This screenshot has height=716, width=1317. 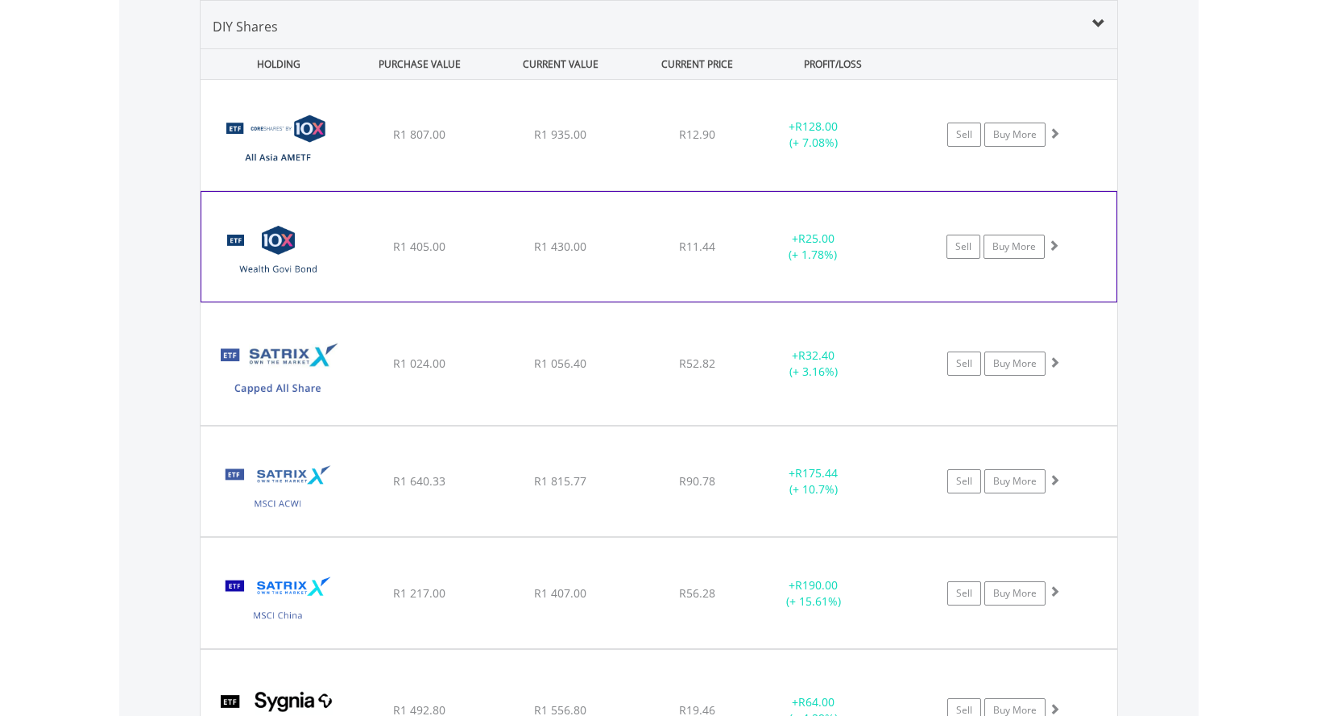 What do you see at coordinates (833, 64) in the screenshot?
I see `div: PROFIT/LOSS` at bounding box center [833, 64].